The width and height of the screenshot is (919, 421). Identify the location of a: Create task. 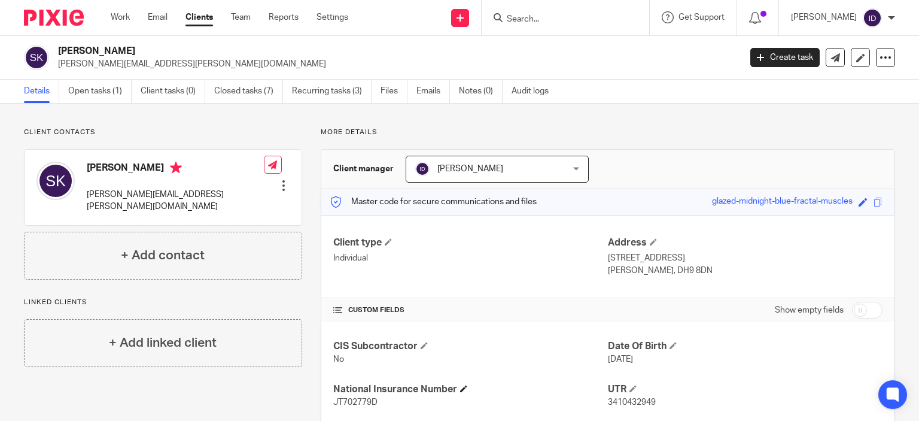
(785, 57).